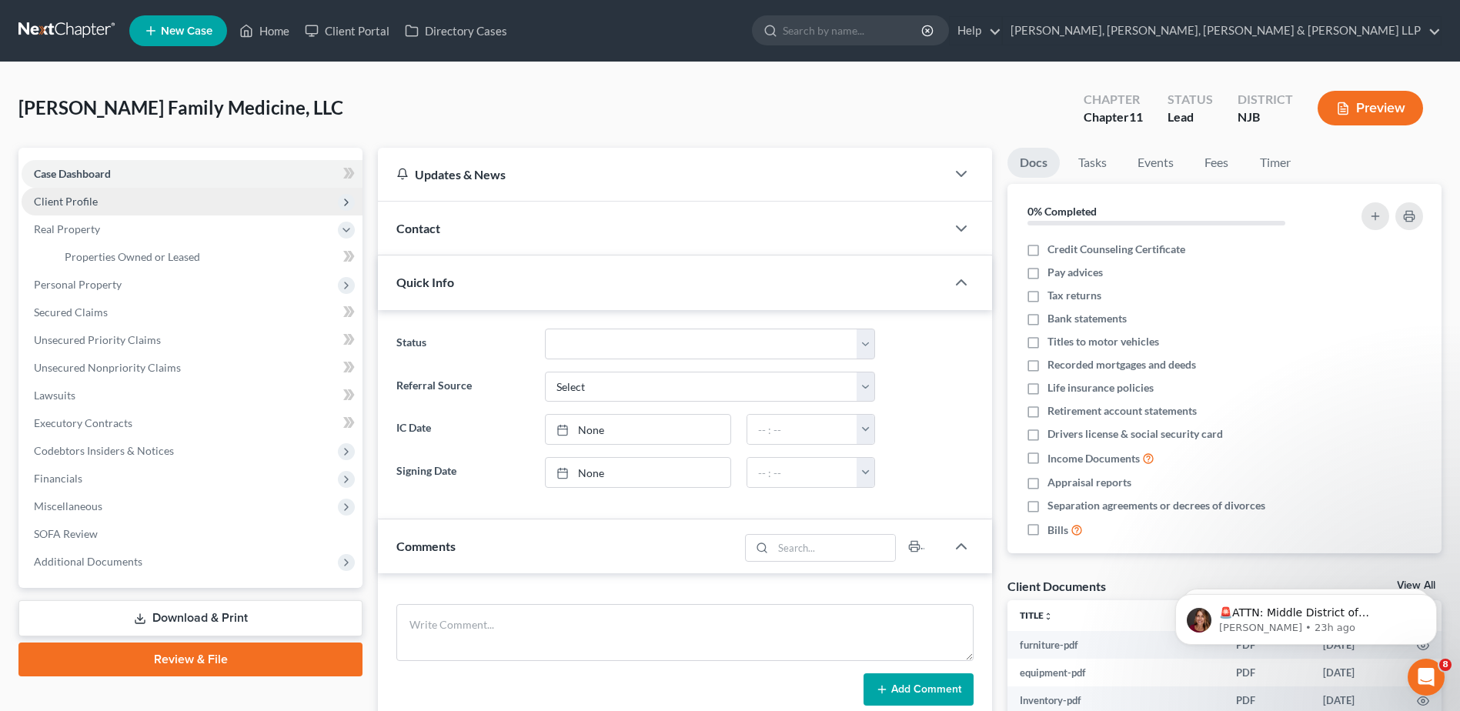 The width and height of the screenshot is (1460, 711). What do you see at coordinates (425, 282) in the screenshot?
I see `span: Quick Info` at bounding box center [425, 282].